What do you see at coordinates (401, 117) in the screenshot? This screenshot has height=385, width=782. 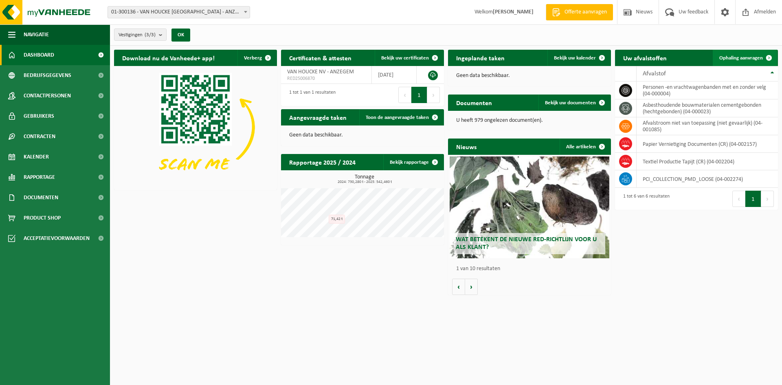 I see `a: Toon de aangevraagde taken` at bounding box center [401, 117].